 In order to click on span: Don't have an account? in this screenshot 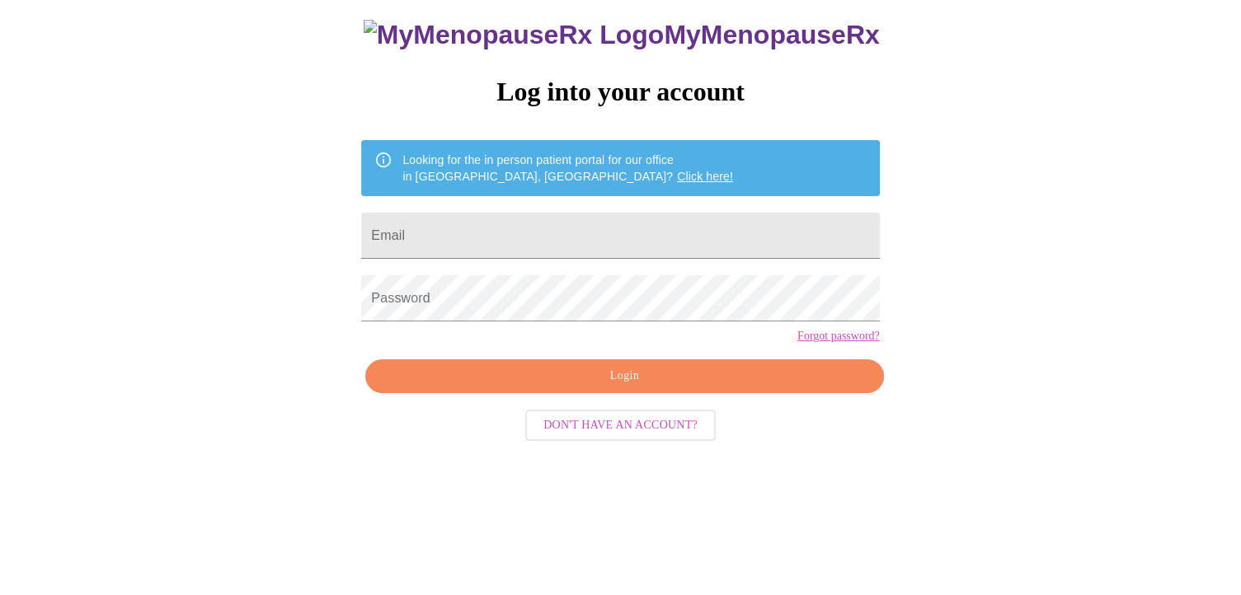, I will do `click(620, 426)`.